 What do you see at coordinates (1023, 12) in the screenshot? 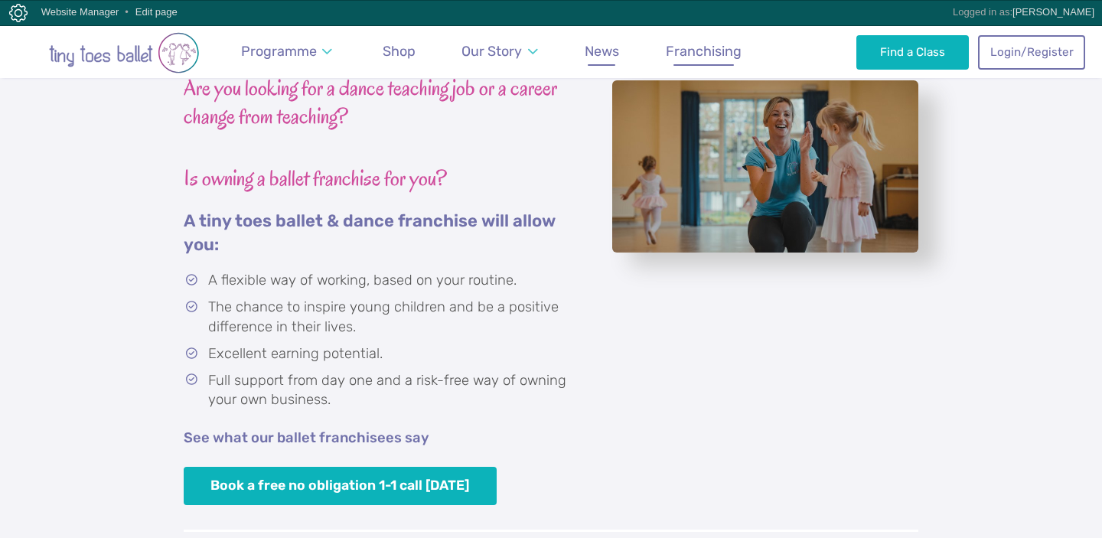
I see `div: Logged in as:` at bounding box center [1023, 12].